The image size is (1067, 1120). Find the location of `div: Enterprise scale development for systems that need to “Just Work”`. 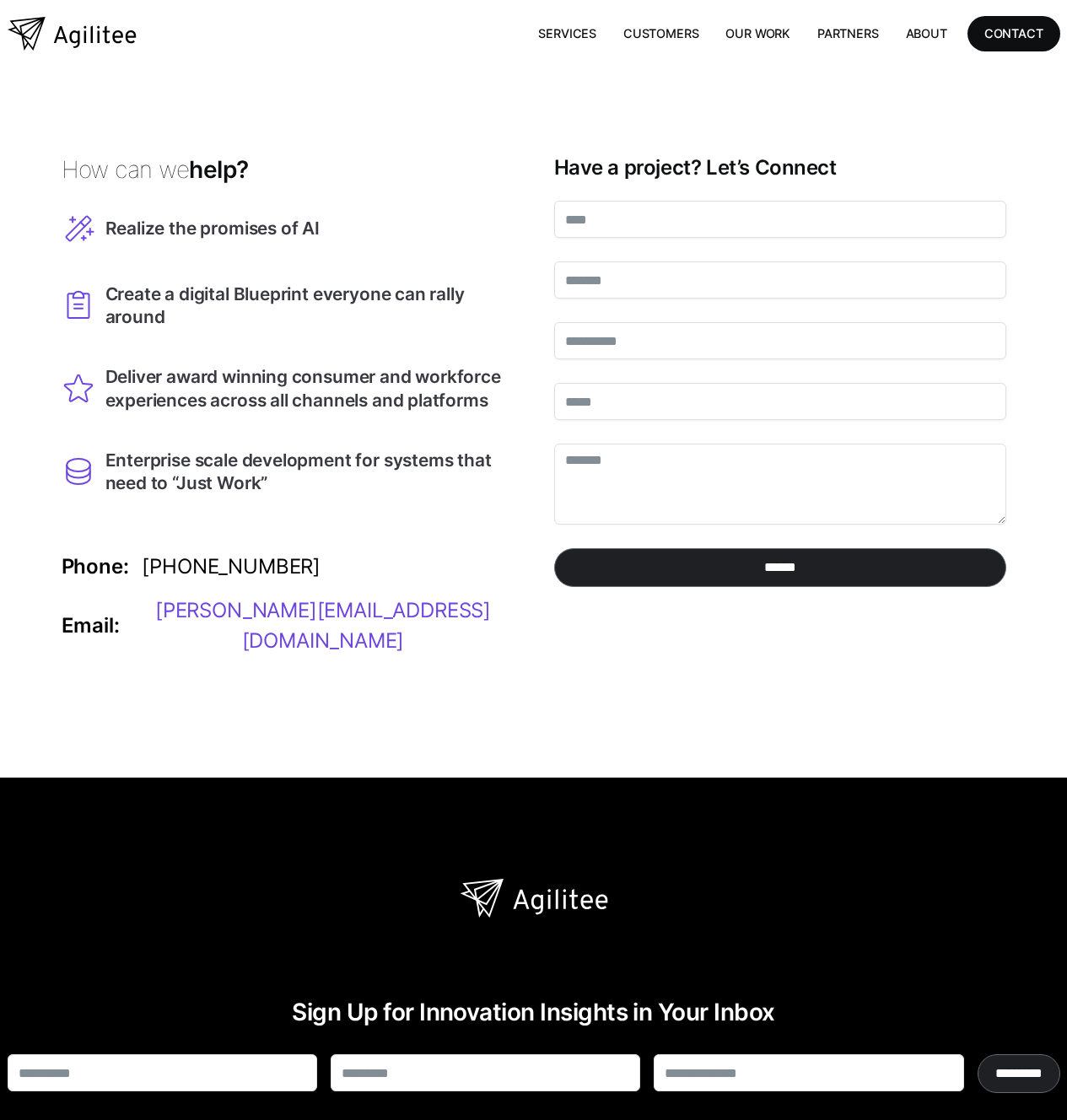

div: Enterprise scale development for systems that need to “Just Work” is located at coordinates (309, 472).